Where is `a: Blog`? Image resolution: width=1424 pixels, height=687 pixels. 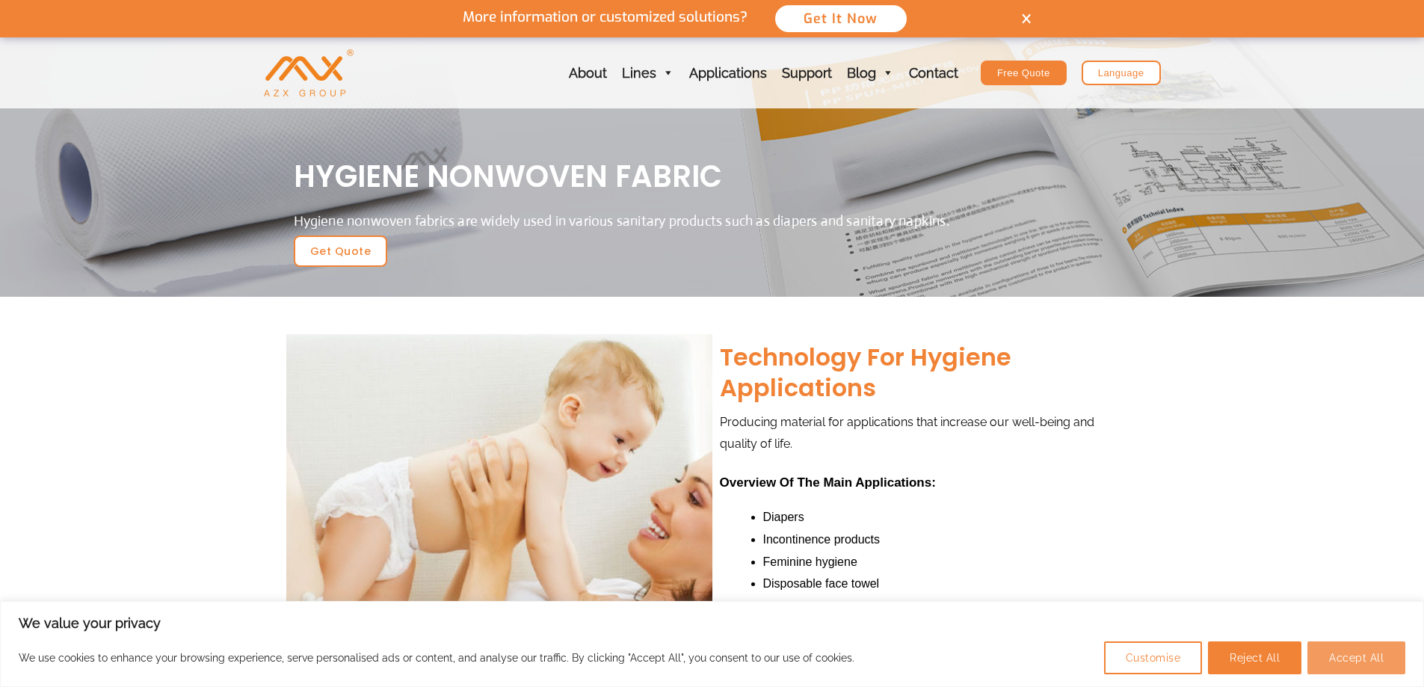
a: Blog is located at coordinates (870, 72).